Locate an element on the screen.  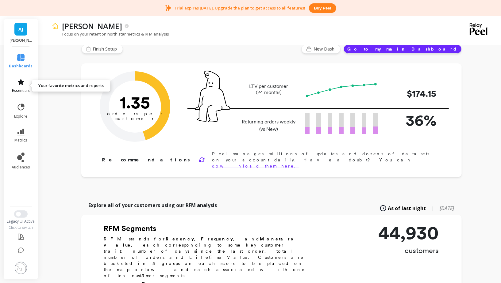
div: Click to switch is located at coordinates (21, 228).